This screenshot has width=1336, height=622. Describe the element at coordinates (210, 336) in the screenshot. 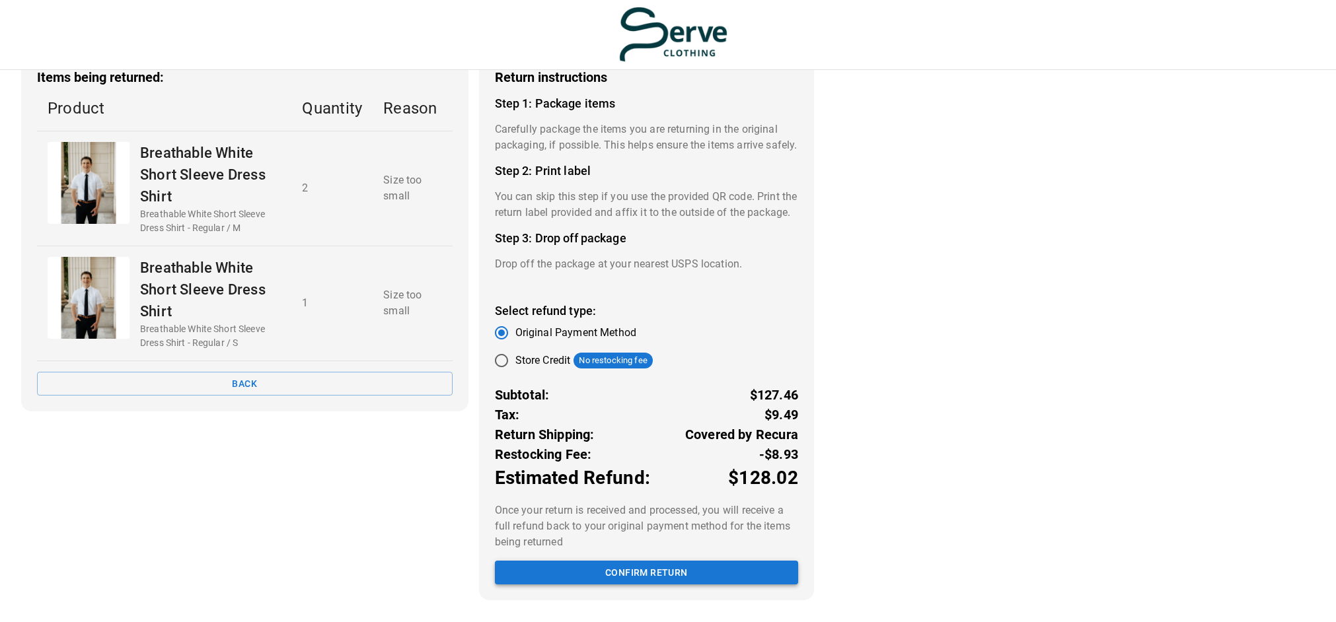

I see `p: Breathable White Short Sleeve Dress Shirt - Regular / S` at that location.